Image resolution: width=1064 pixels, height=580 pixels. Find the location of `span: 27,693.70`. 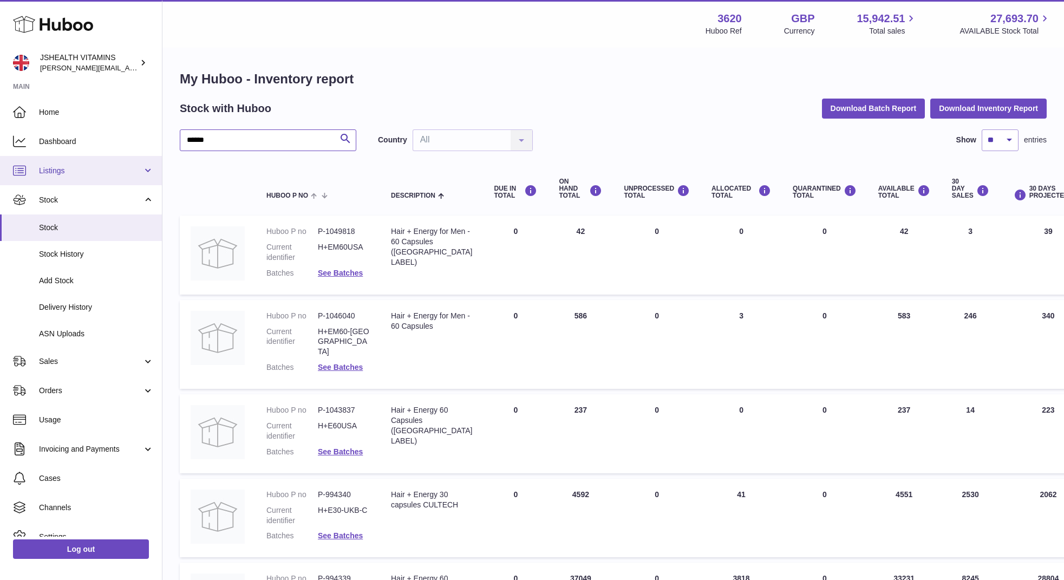

span: 27,693.70 is located at coordinates (1014, 18).